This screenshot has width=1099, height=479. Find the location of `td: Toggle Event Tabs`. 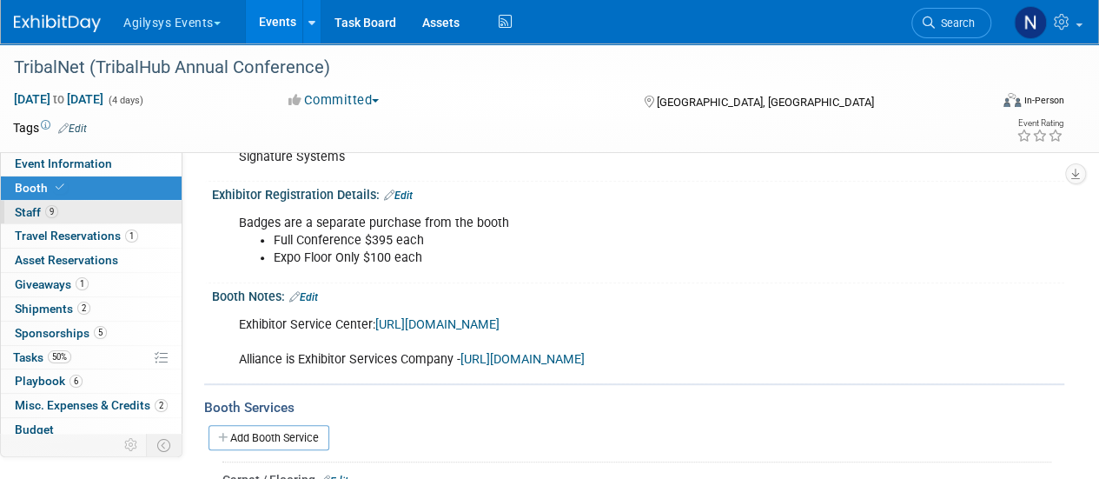

td: Toggle Event Tabs is located at coordinates (164, 445).